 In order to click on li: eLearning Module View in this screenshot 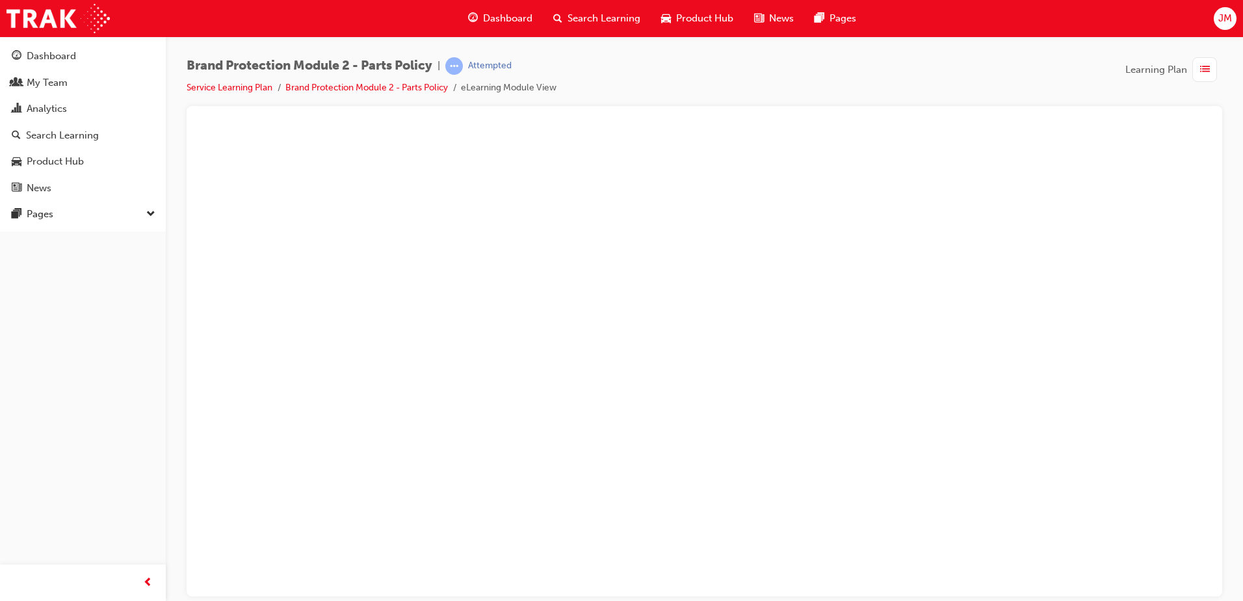, I will do `click(508, 88)`.